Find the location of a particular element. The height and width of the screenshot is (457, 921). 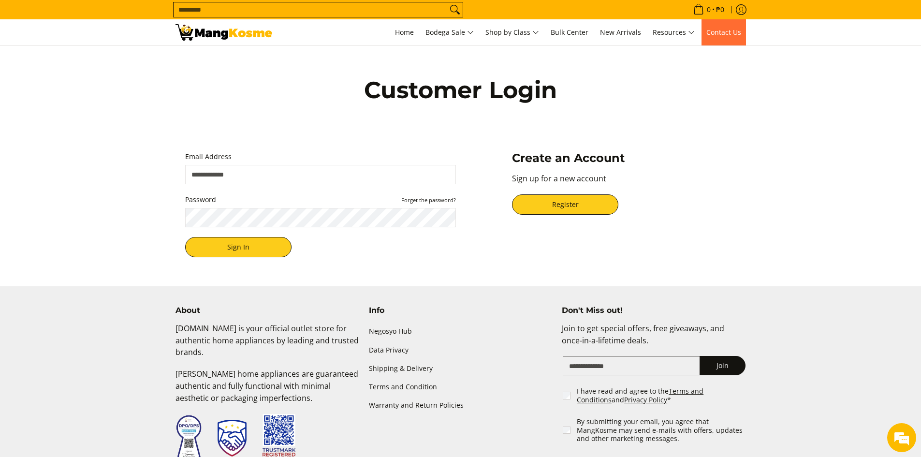

label: By submitting your email, you agree that MangKosme may send e-mails with offers, updates and othe... is located at coordinates (661, 430).